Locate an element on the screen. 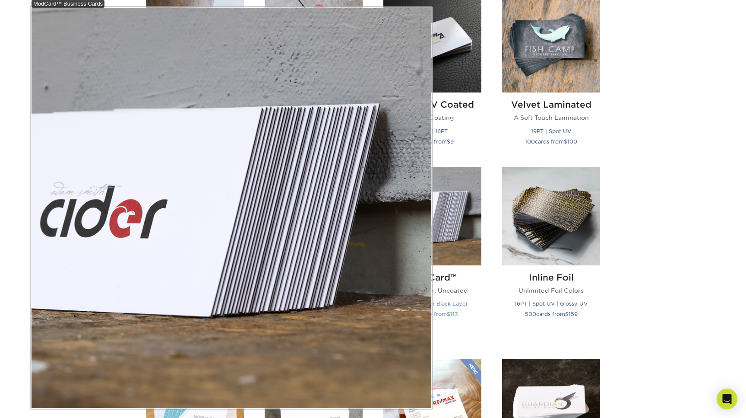 This screenshot has width=746, height=418. p: Unlimited Foil Colors is located at coordinates (551, 290).